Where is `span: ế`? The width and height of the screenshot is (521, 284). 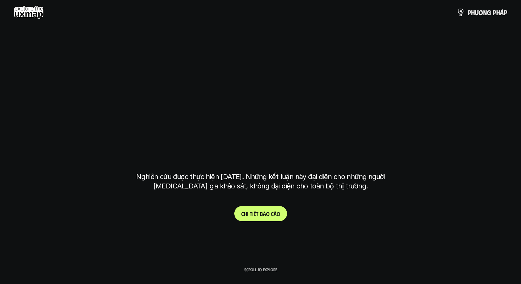 span: ế is located at coordinates (255, 213).